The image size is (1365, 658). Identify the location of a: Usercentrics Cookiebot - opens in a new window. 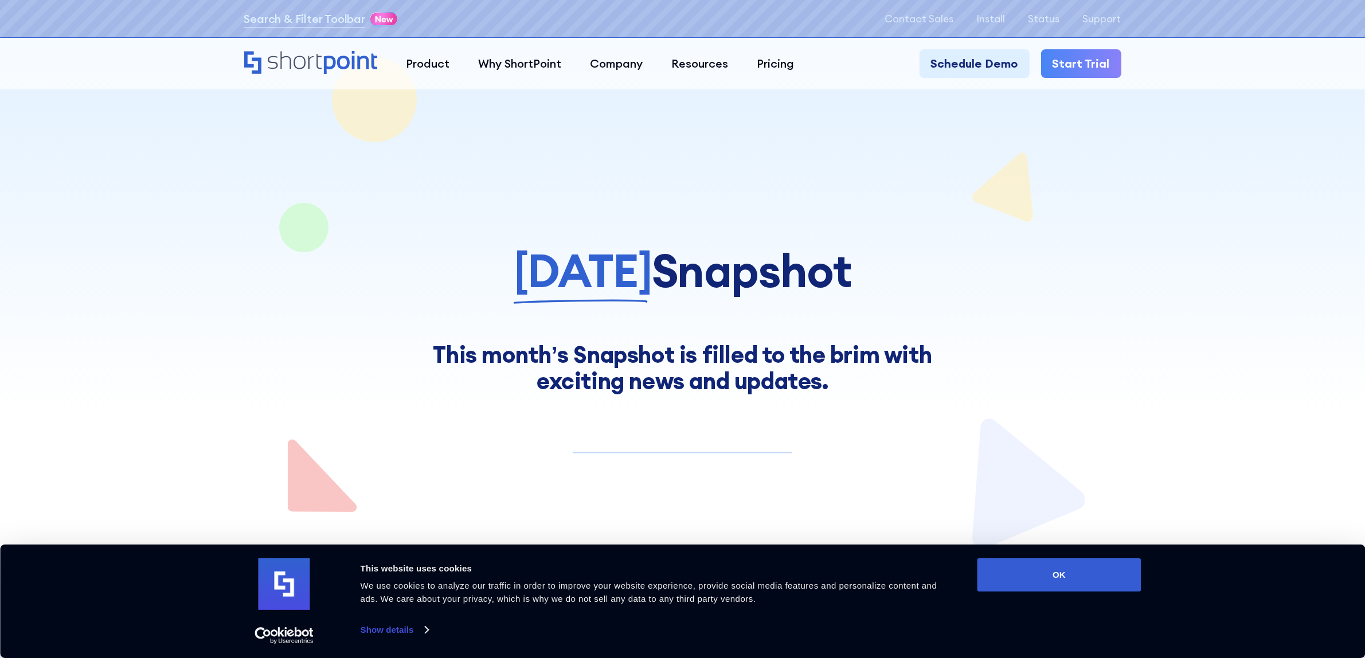
(284, 636).